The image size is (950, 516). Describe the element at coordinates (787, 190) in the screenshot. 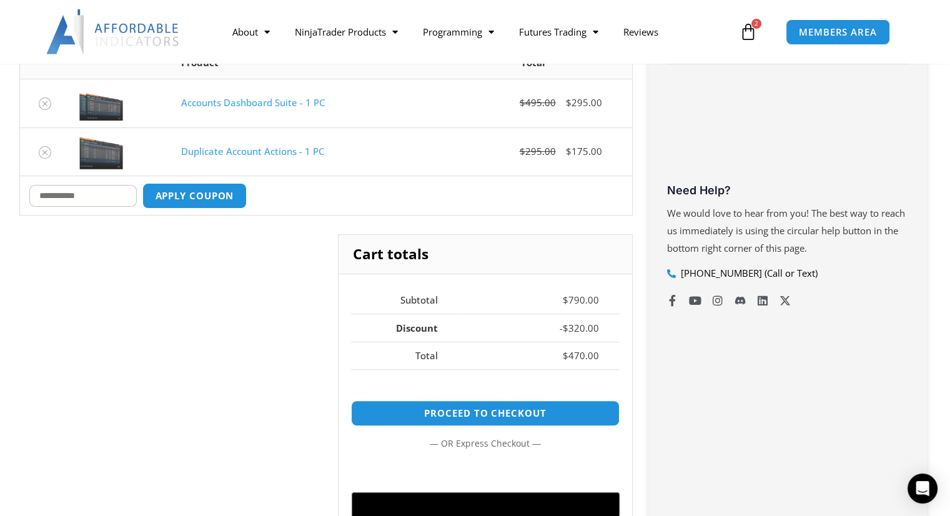

I see `h3: Need Help?` at that location.